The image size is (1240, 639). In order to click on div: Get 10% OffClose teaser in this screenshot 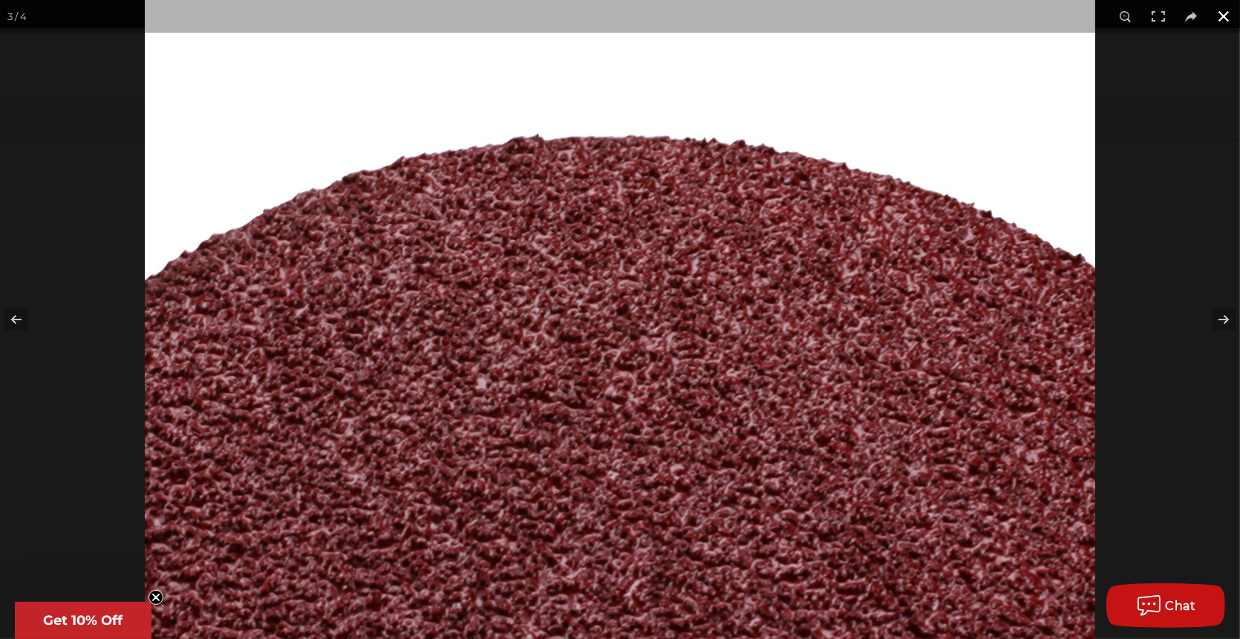, I will do `click(83, 620)`.